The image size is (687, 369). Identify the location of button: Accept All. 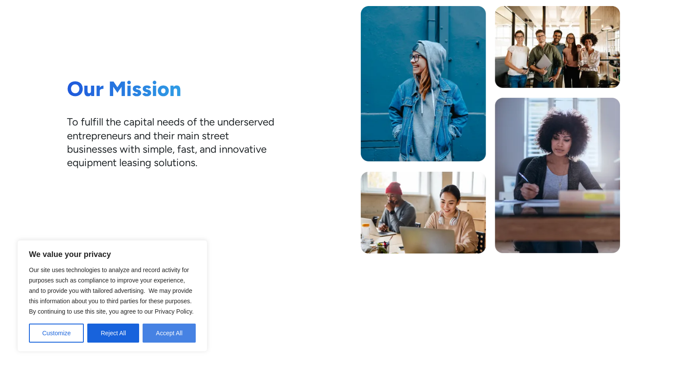
(169, 333).